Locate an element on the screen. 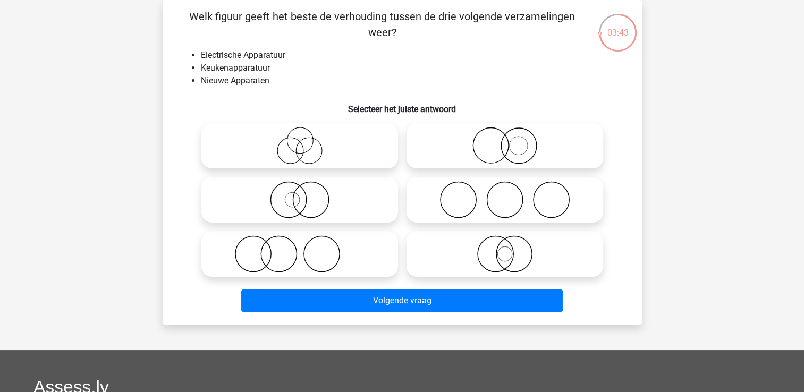 The width and height of the screenshot is (804, 392). li: Nieuwe Apparaten is located at coordinates (413, 81).